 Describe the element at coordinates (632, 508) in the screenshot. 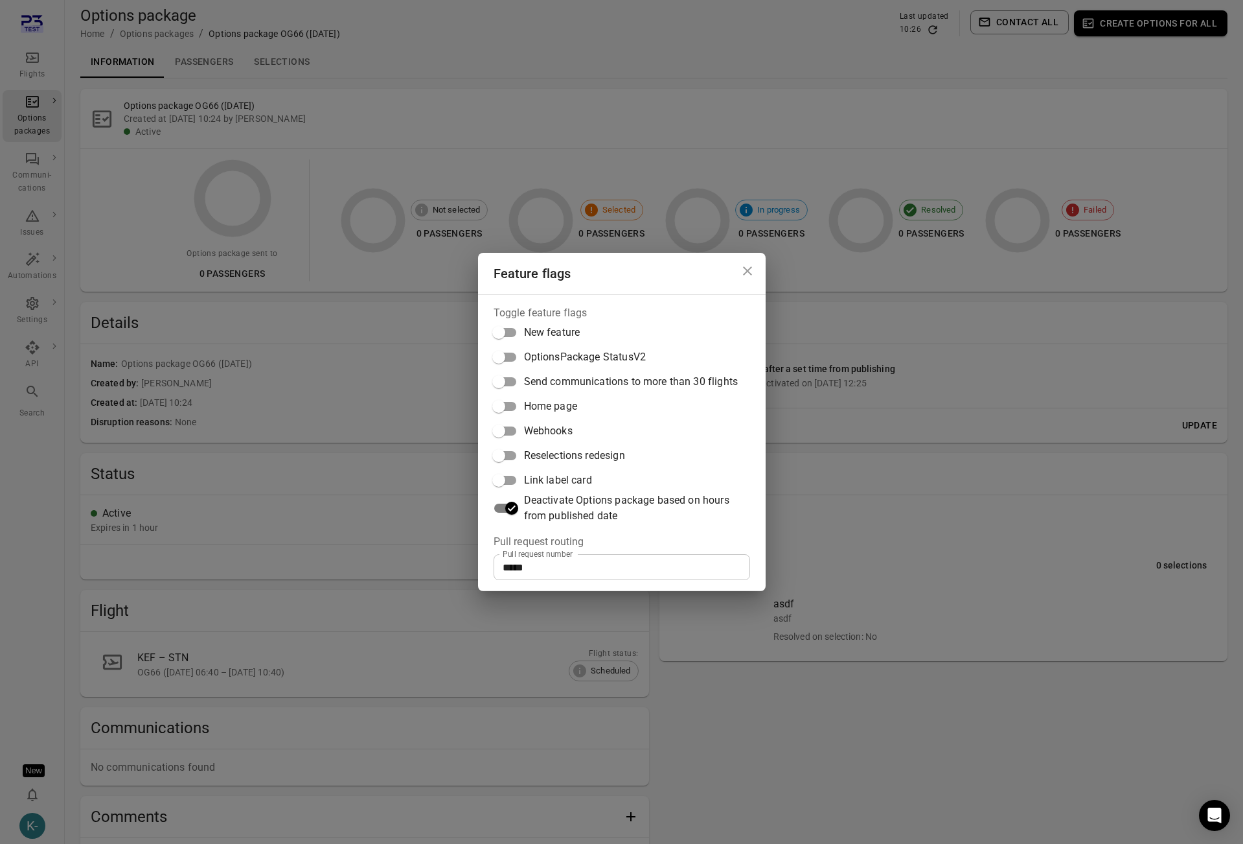

I see `span: Deactivate Options package based on hours from published date` at that location.